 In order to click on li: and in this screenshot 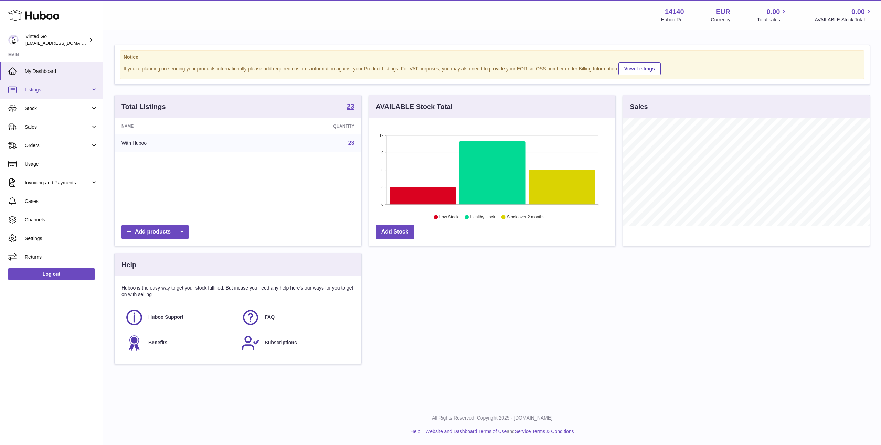, I will do `click(498, 432)`.